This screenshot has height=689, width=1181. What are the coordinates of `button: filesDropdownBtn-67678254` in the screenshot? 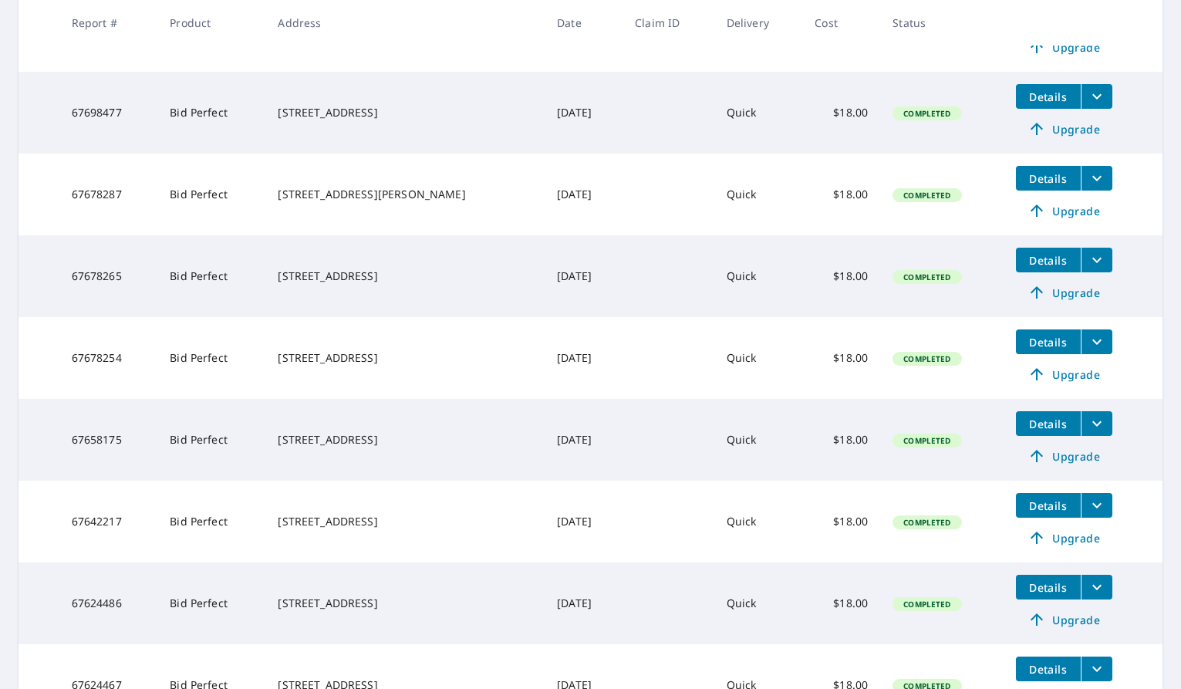 It's located at (1096, 342).